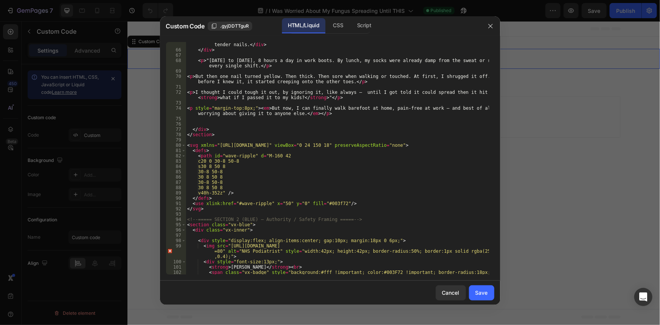 Image resolution: width=660 pixels, height=325 pixels. I want to click on div: 93, so click(176, 214).